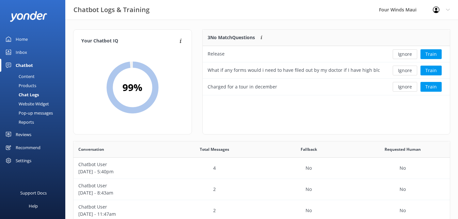 The height and width of the screenshot is (219, 458). Describe the element at coordinates (35, 76) in the screenshot. I see `a: Content` at that location.